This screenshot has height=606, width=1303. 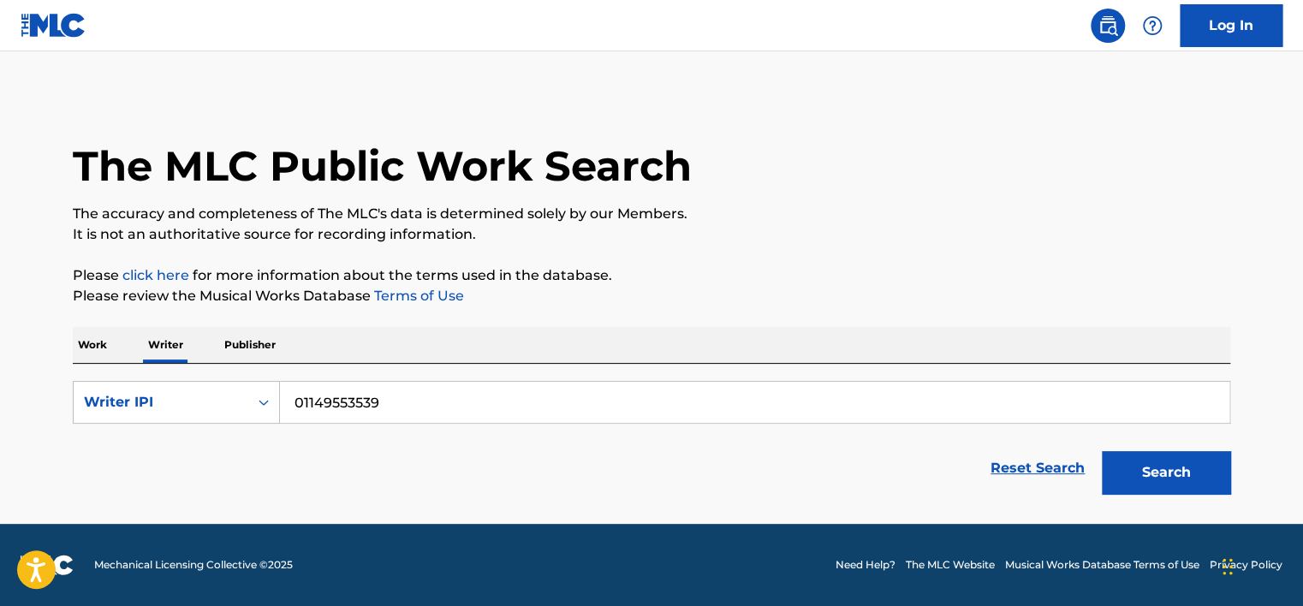 I want to click on a: Privacy Policy, so click(x=1245, y=565).